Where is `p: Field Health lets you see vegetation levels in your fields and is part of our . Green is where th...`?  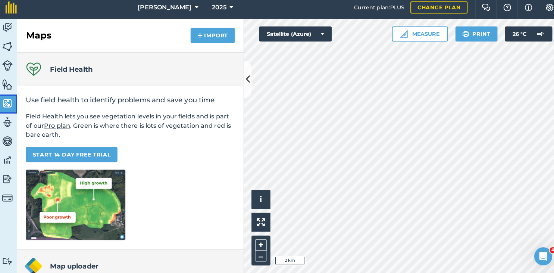
p: Field Health lets you see vegetation levels in your fields and is part of our . Green is where th... is located at coordinates (131, 128).